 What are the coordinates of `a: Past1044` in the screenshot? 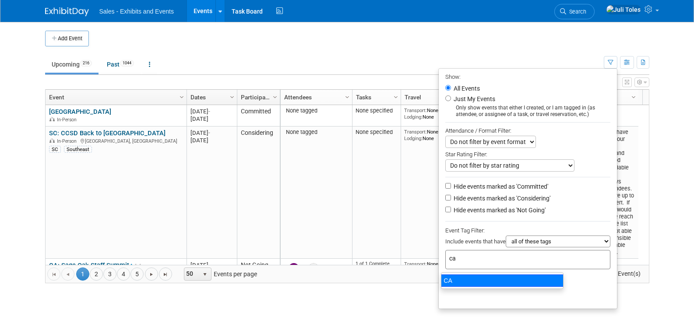 It's located at (120, 64).